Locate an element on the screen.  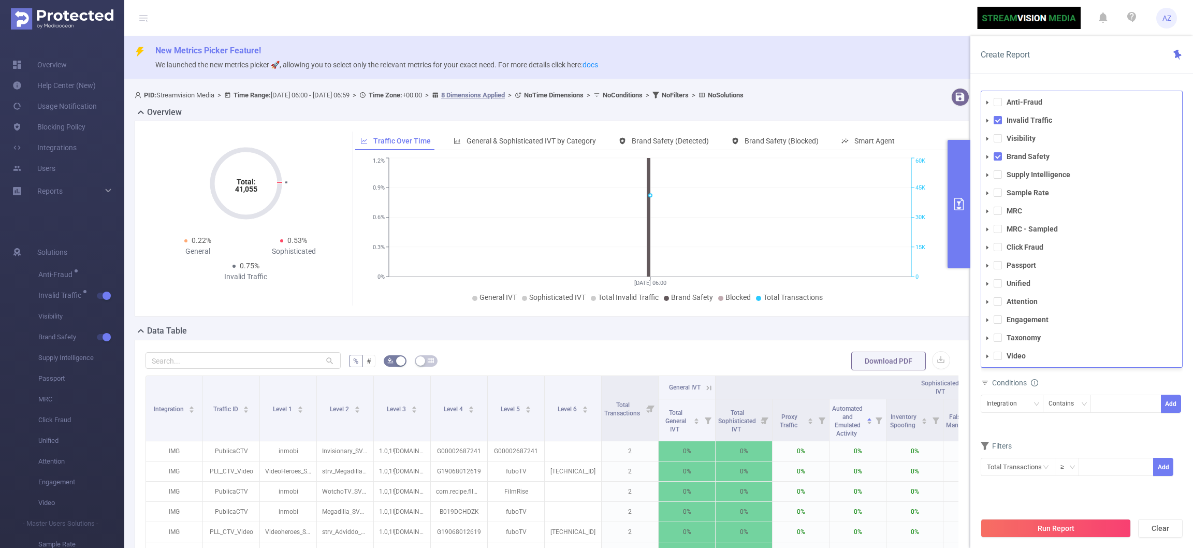
p: strv_Adviddo_SVM_LL_CTV_$4_EP_Pixalate is located at coordinates (345, 532).